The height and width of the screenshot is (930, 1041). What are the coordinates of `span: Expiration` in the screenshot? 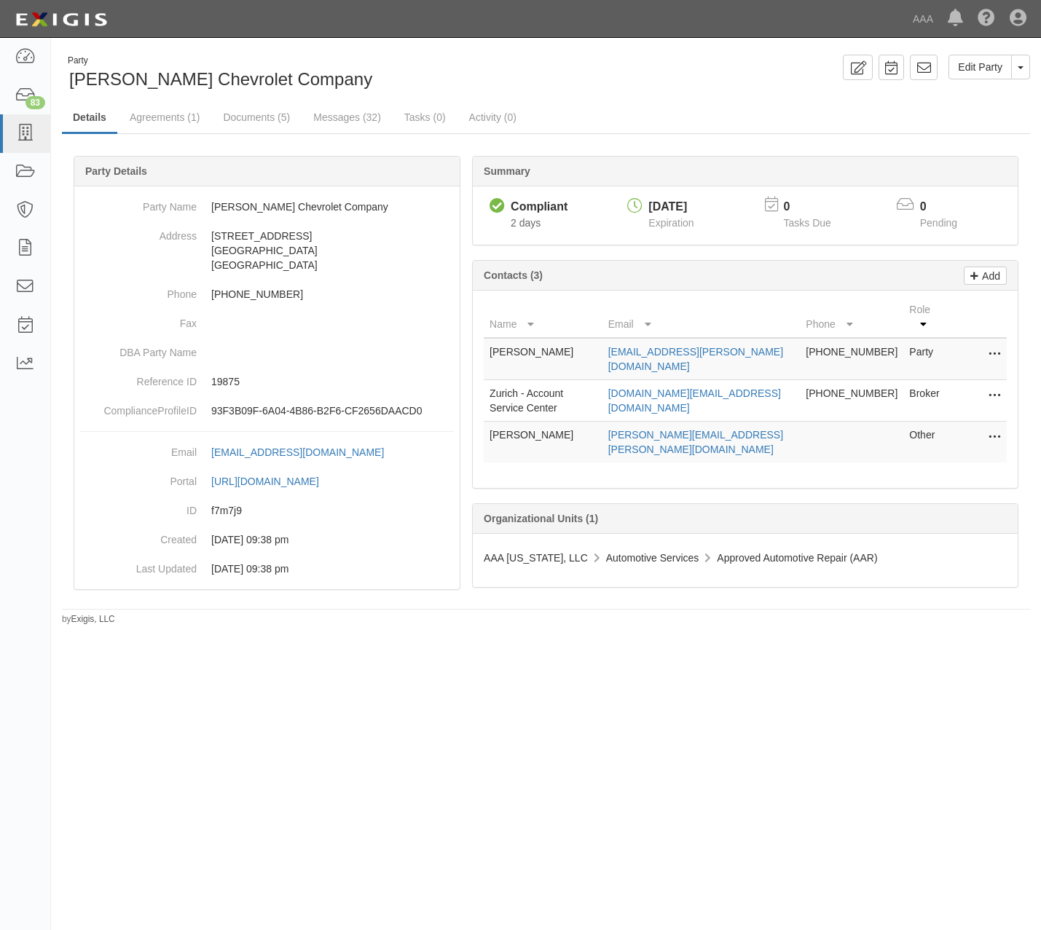 It's located at (671, 223).